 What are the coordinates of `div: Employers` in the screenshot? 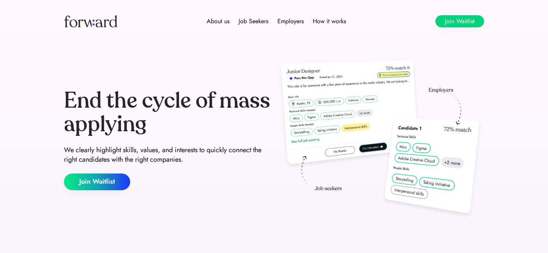 It's located at (290, 21).